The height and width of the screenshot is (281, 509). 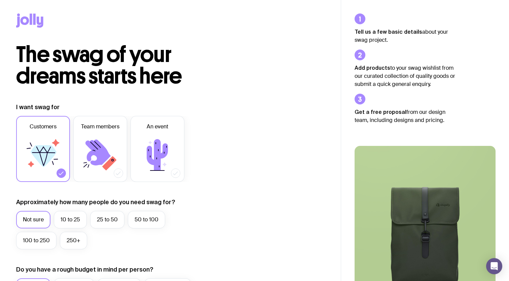 I want to click on label: Approximately how many people do you need swag for?, so click(x=96, y=202).